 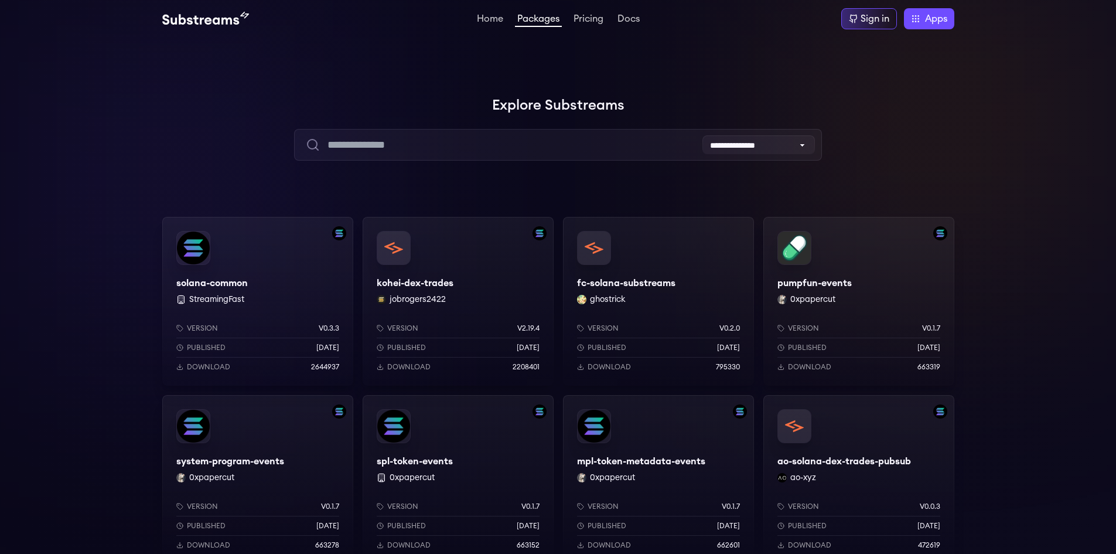 I want to click on p: 2644937, so click(x=325, y=367).